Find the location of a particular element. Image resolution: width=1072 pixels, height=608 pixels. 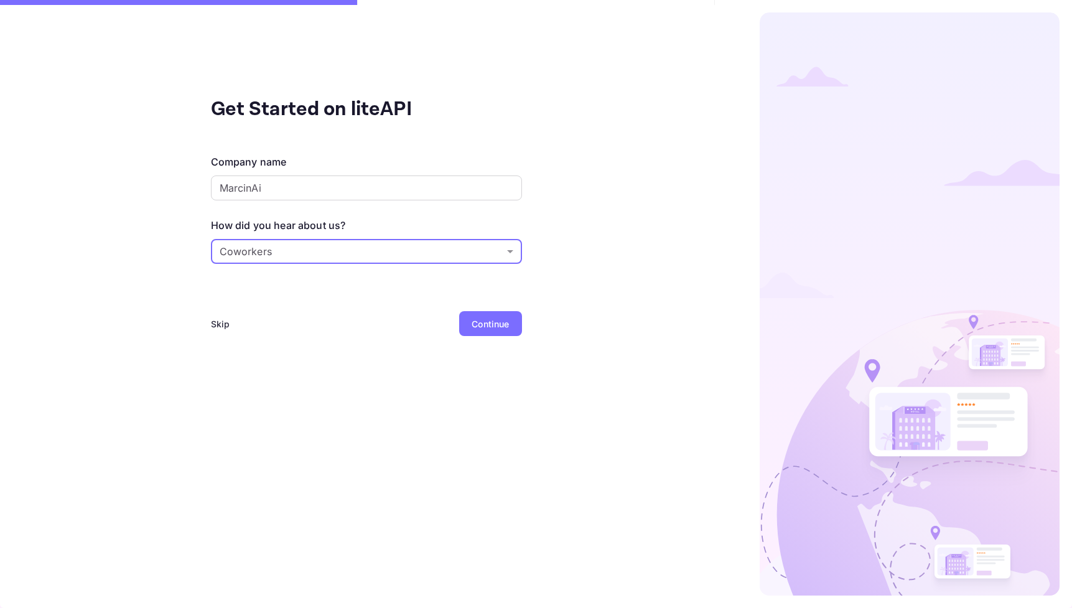

div: Get Started on liteAPI is located at coordinates (335, 110).